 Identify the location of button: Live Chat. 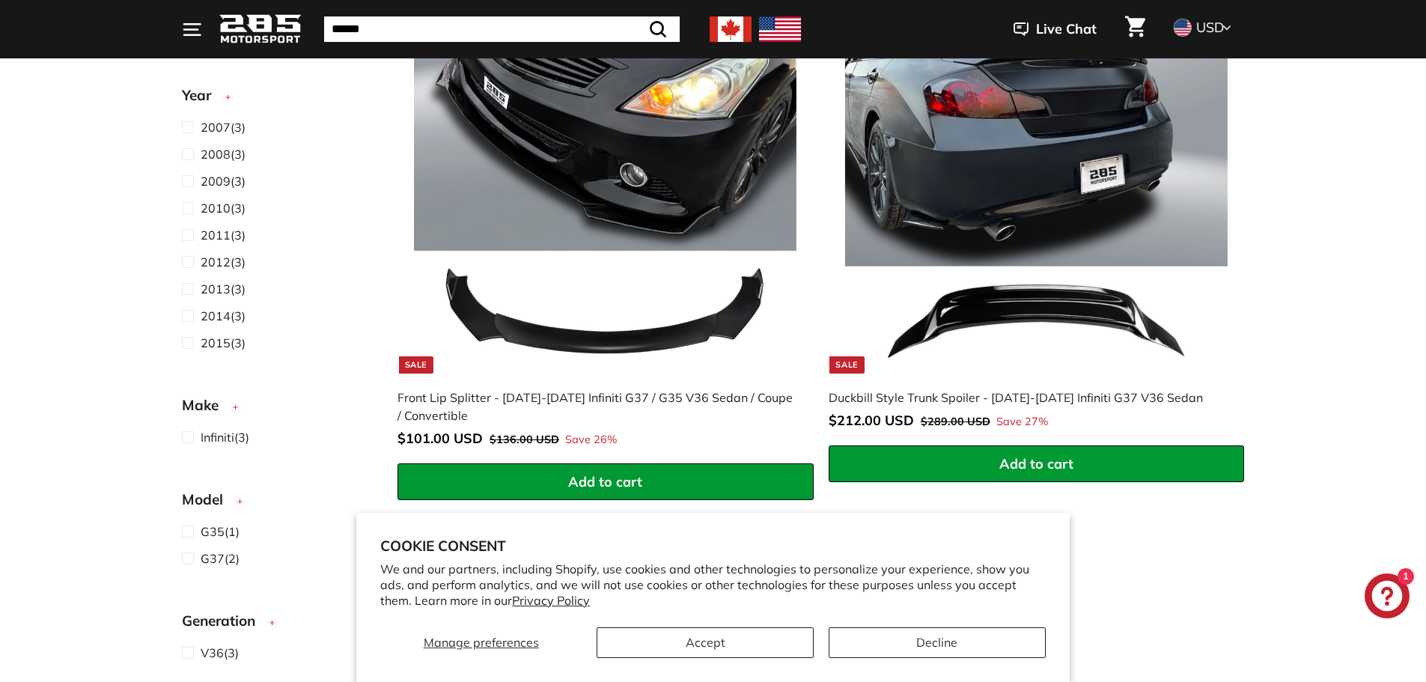
(1054, 29).